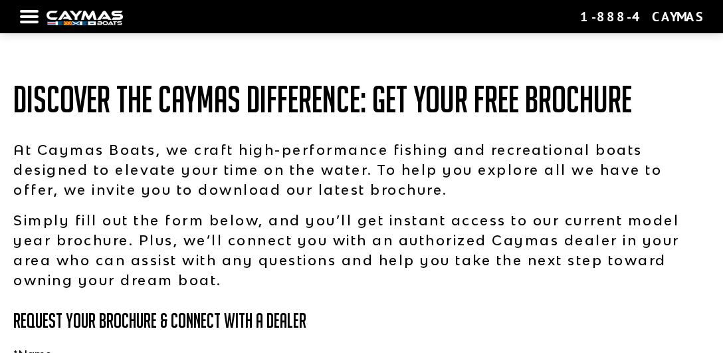 The image size is (723, 353). I want to click on h3: Request Your Brochure & Connect with a Dealer, so click(362, 320).